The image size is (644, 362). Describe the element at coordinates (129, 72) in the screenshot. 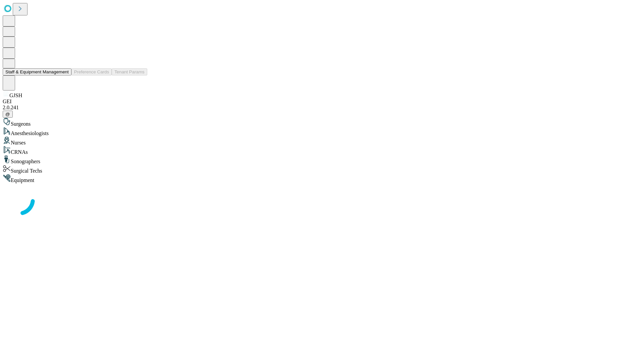

I see `button: Tenant Params` at that location.